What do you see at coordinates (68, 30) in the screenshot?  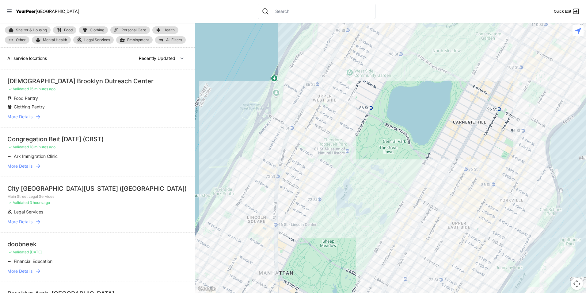 I see `span: Food` at bounding box center [68, 30].